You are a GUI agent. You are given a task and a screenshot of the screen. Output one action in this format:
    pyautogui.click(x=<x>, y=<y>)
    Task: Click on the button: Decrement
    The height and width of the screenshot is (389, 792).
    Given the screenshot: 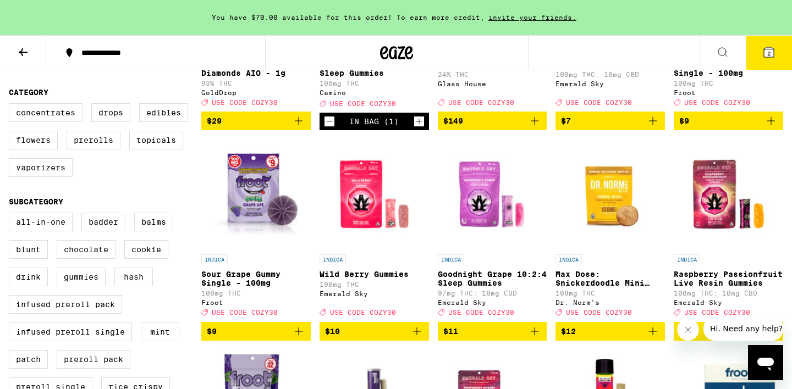 What is the action you would take?
    pyautogui.click(x=330, y=122)
    